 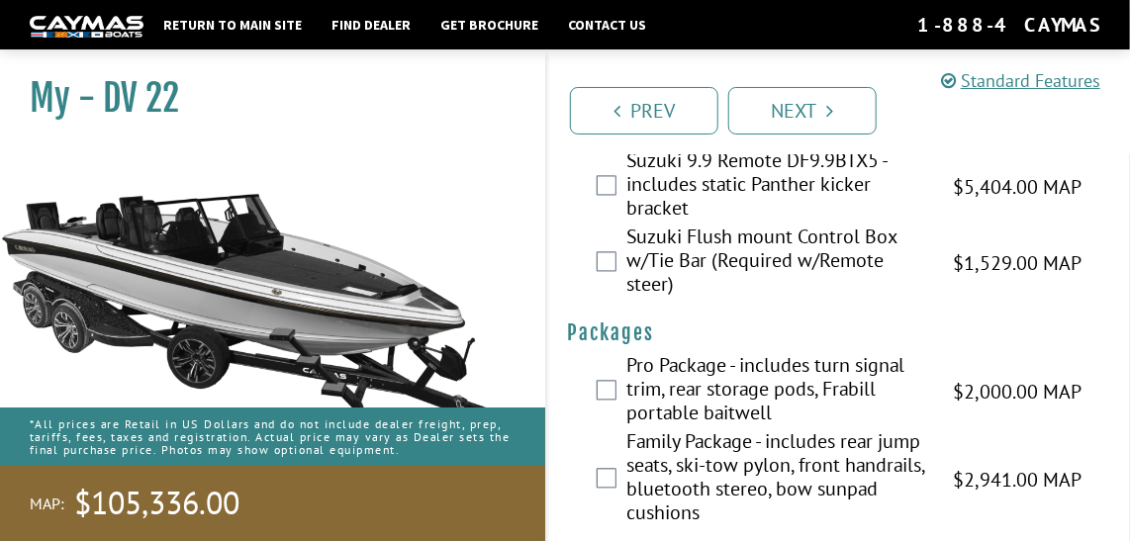 I want to click on span: $2,000.00 MAP, so click(x=1018, y=393).